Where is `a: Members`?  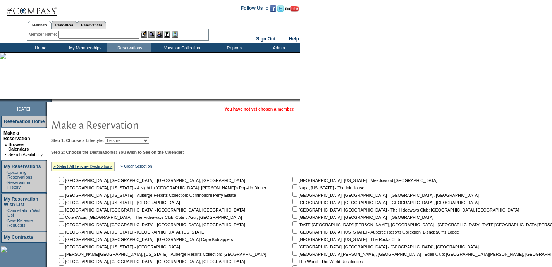 a: Members is located at coordinates (40, 25).